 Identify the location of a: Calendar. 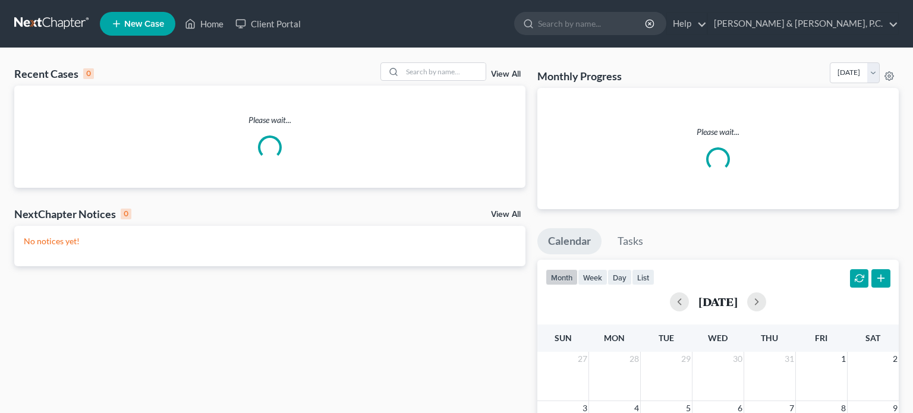
(570, 241).